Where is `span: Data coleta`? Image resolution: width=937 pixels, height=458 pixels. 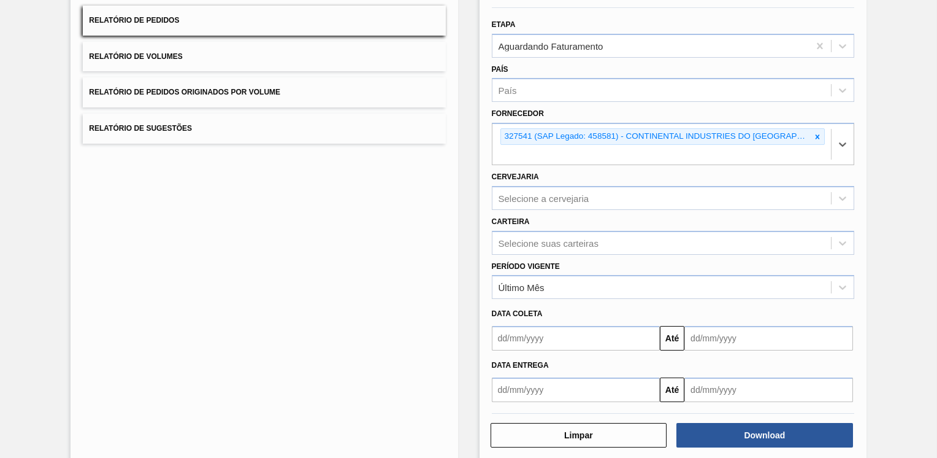 span: Data coleta is located at coordinates (517, 313).